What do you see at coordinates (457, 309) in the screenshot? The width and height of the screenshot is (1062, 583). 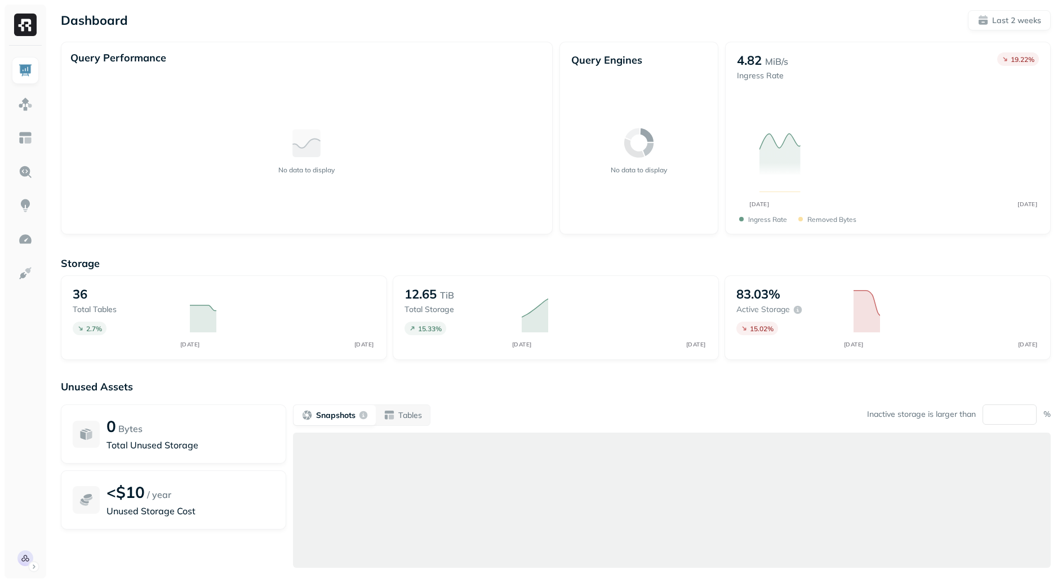 I see `p: Total storage` at bounding box center [457, 309].